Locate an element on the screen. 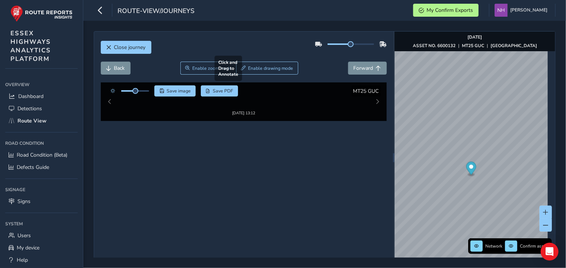 The image size is (566, 268). span: Close journey is located at coordinates (130, 47).